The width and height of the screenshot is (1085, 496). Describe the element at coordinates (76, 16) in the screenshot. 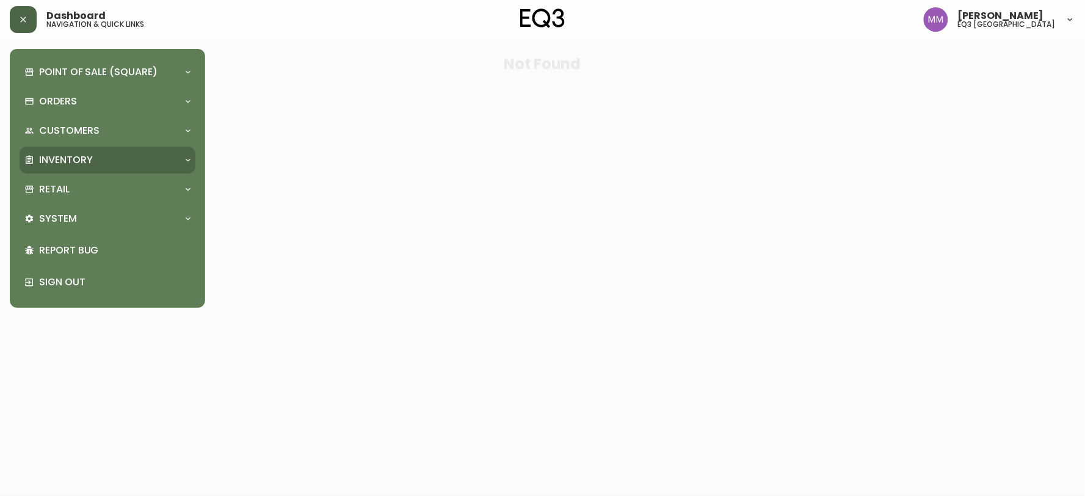

I see `span: Dashboard` at that location.